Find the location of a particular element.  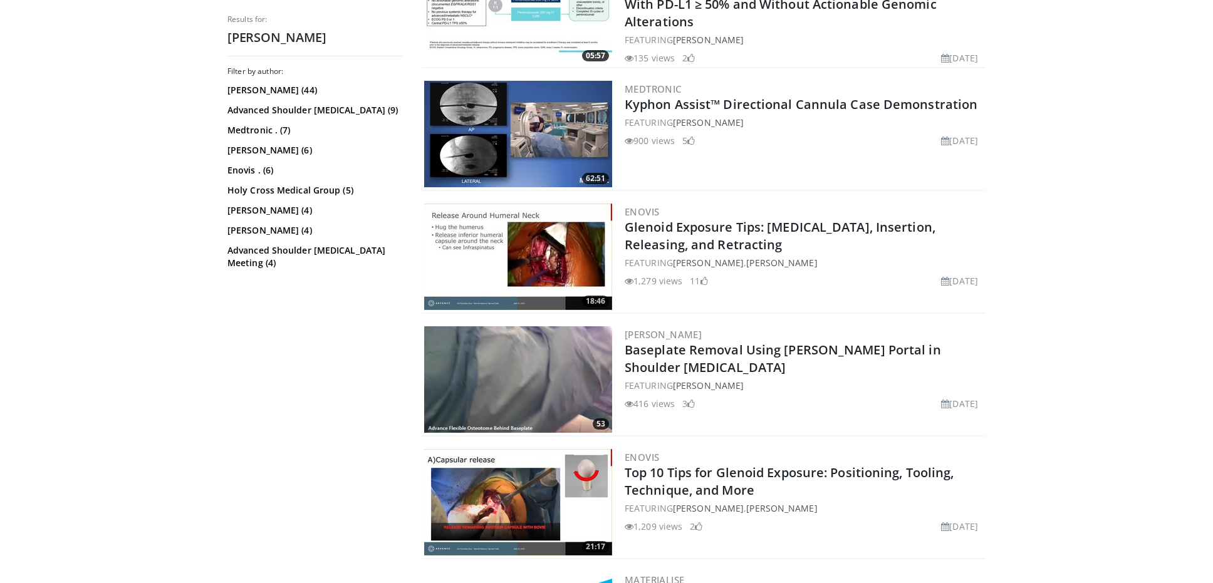

li: 11 is located at coordinates (699, 281).